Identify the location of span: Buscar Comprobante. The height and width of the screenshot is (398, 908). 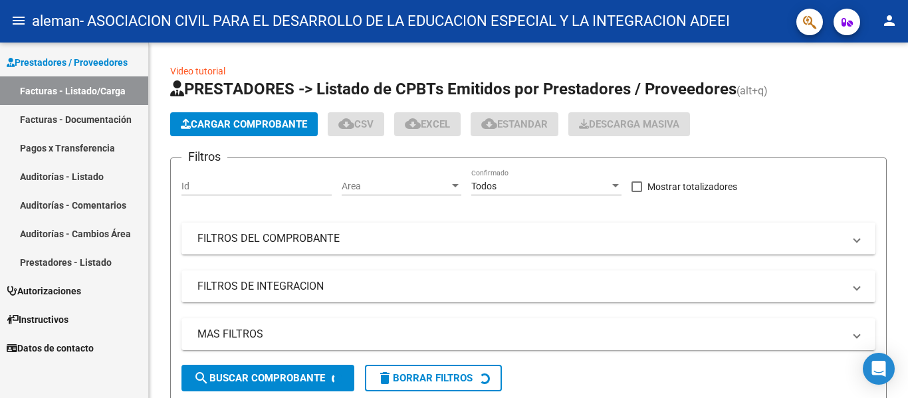
(259, 378).